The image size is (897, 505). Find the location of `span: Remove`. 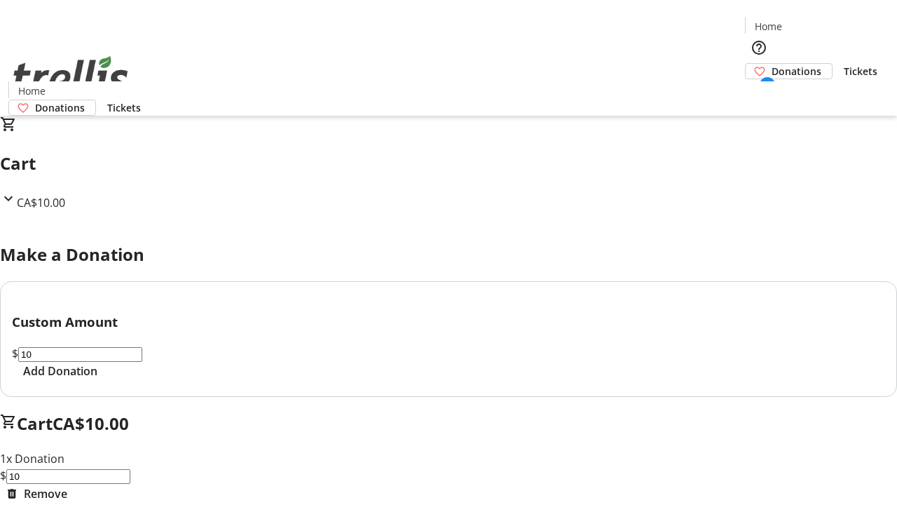

span: Remove is located at coordinates (46, 494).